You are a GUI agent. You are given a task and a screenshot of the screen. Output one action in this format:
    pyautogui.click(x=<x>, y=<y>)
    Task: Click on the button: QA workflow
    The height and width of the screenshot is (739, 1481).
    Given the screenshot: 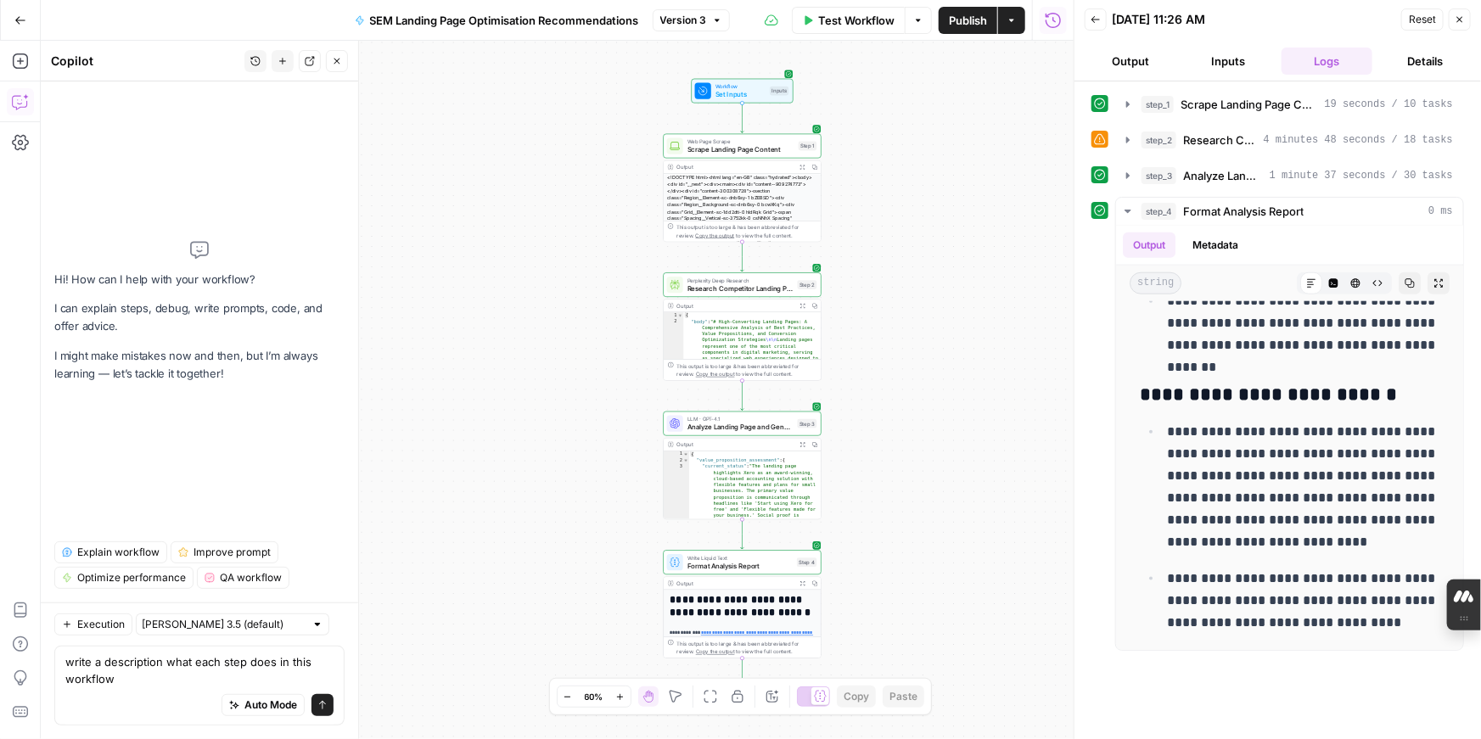 What is the action you would take?
    pyautogui.click(x=243, y=578)
    